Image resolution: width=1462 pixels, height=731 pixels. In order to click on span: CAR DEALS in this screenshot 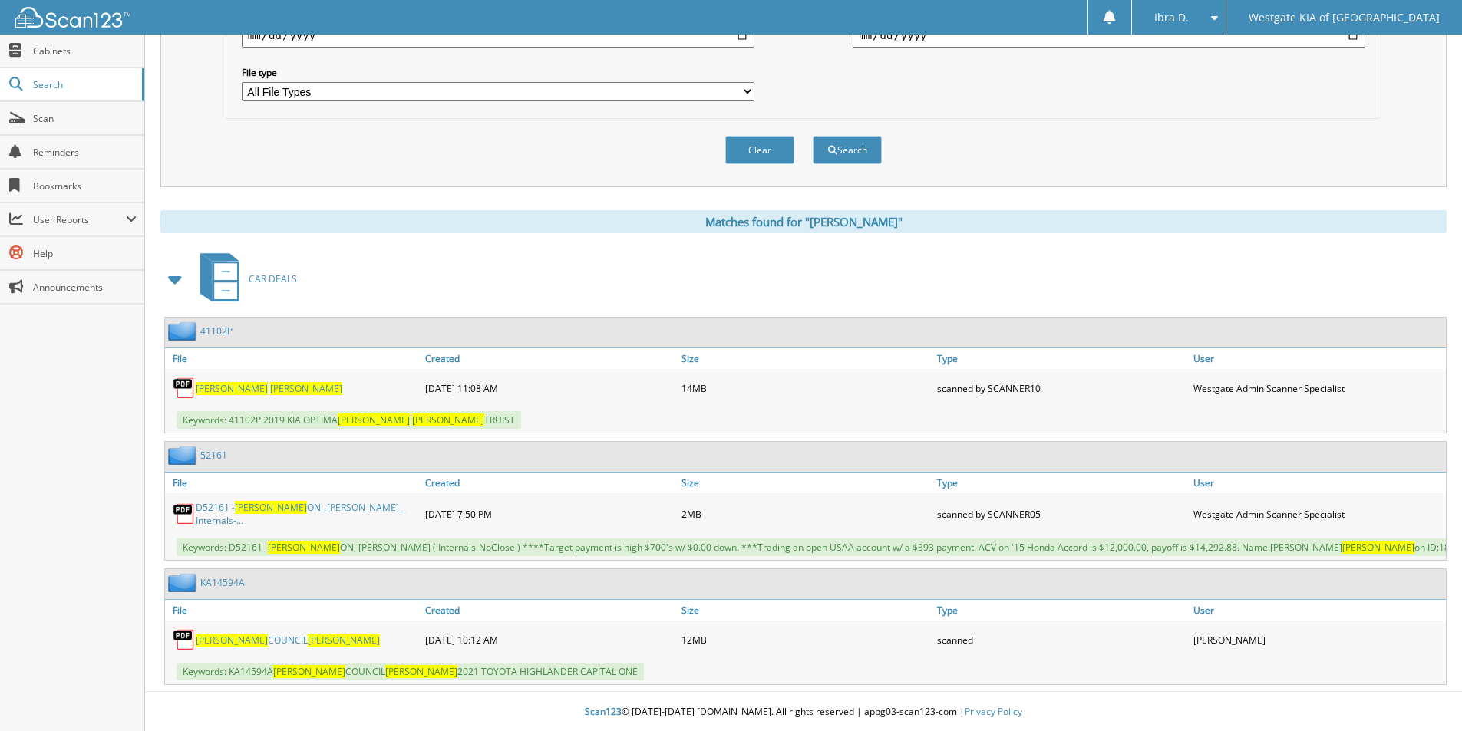, I will do `click(272, 279)`.